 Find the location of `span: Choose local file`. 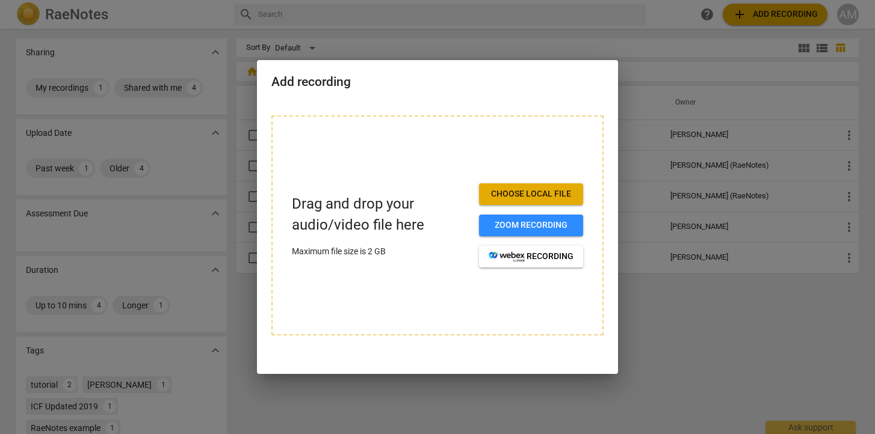

span: Choose local file is located at coordinates (531, 194).